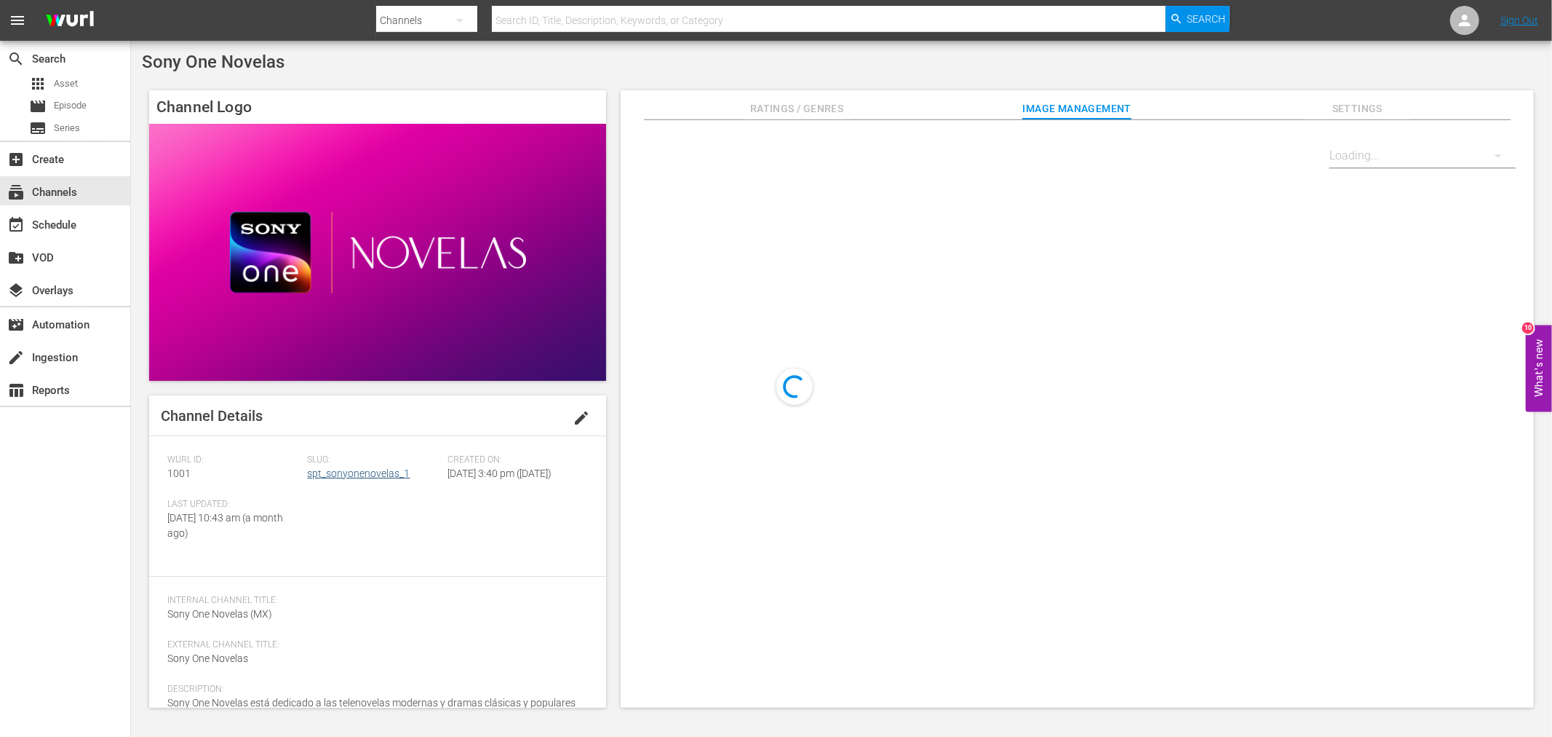 The height and width of the screenshot is (737, 1552). I want to click on span: Last Updated:, so click(234, 504).